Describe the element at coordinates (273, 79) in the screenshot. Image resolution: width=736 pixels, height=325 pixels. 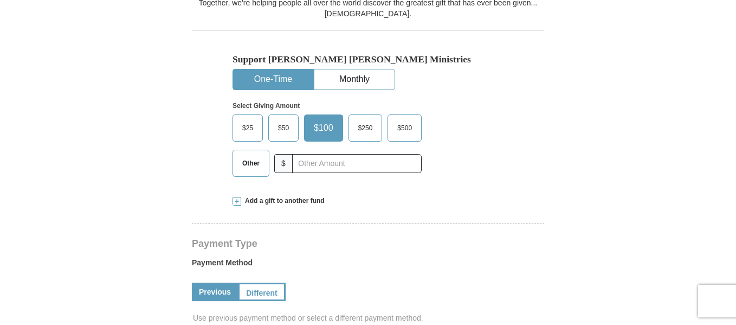
I see `button: One-Time` at that location.